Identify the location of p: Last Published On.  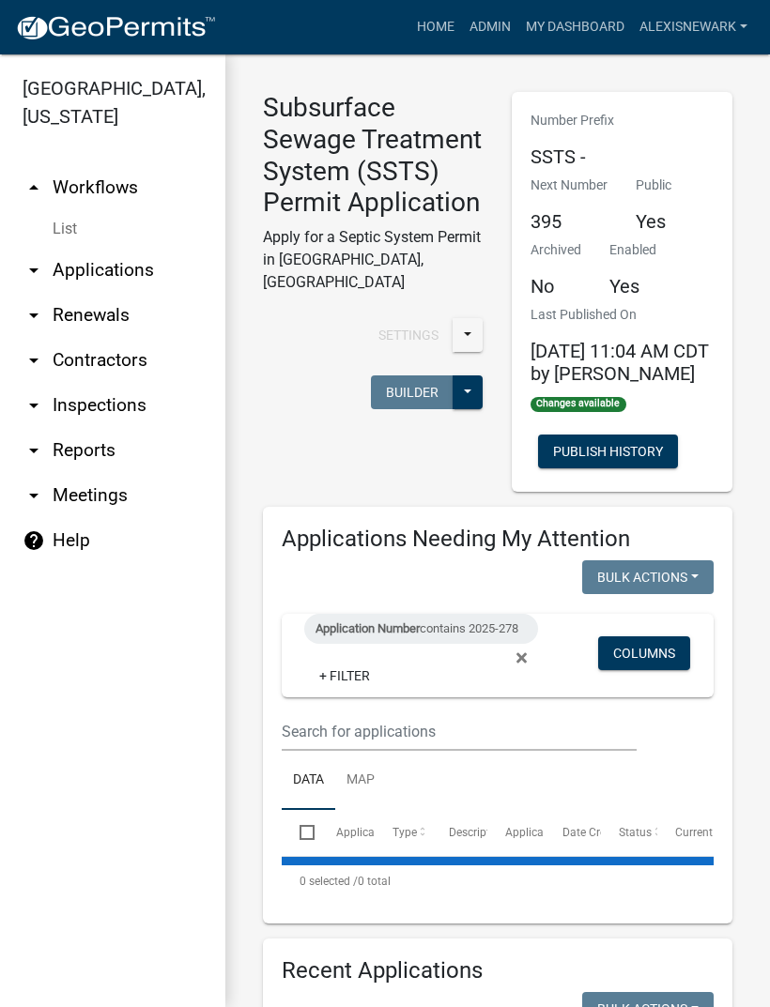
(622, 315).